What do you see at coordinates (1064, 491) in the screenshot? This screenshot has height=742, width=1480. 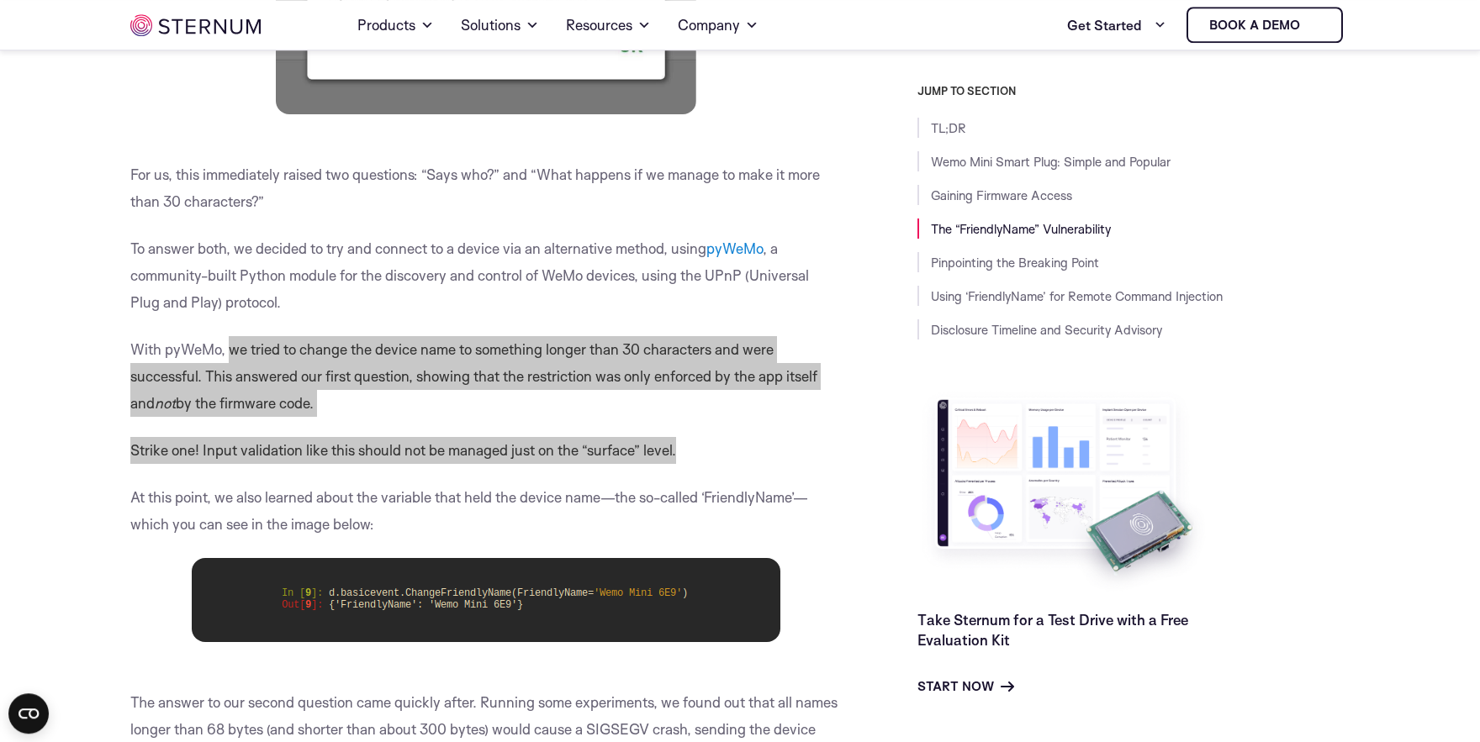 I see `img: Take Sternum for a Test Drive with a Free Evaluation Kit` at bounding box center [1064, 491].